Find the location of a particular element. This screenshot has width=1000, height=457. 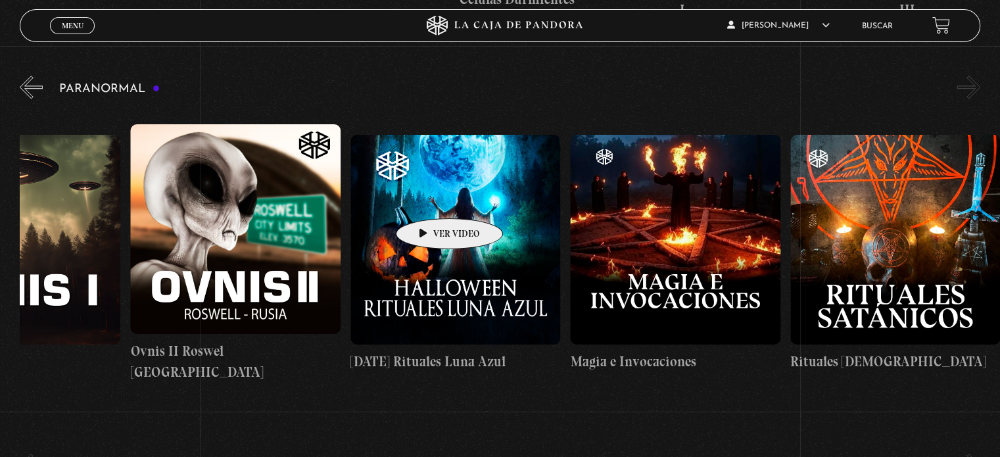

span: Cerrar is located at coordinates (72, 37).